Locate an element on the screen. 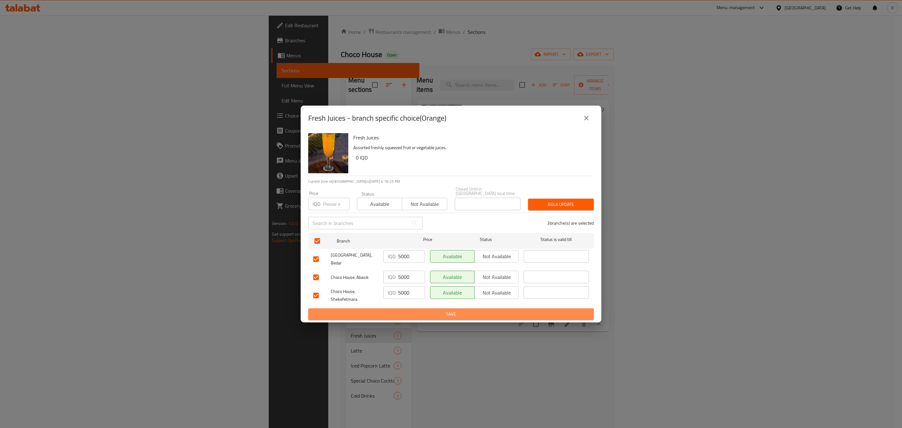 This screenshot has height=428, width=902. p: 3 branche(s) are selected is located at coordinates (570, 223).